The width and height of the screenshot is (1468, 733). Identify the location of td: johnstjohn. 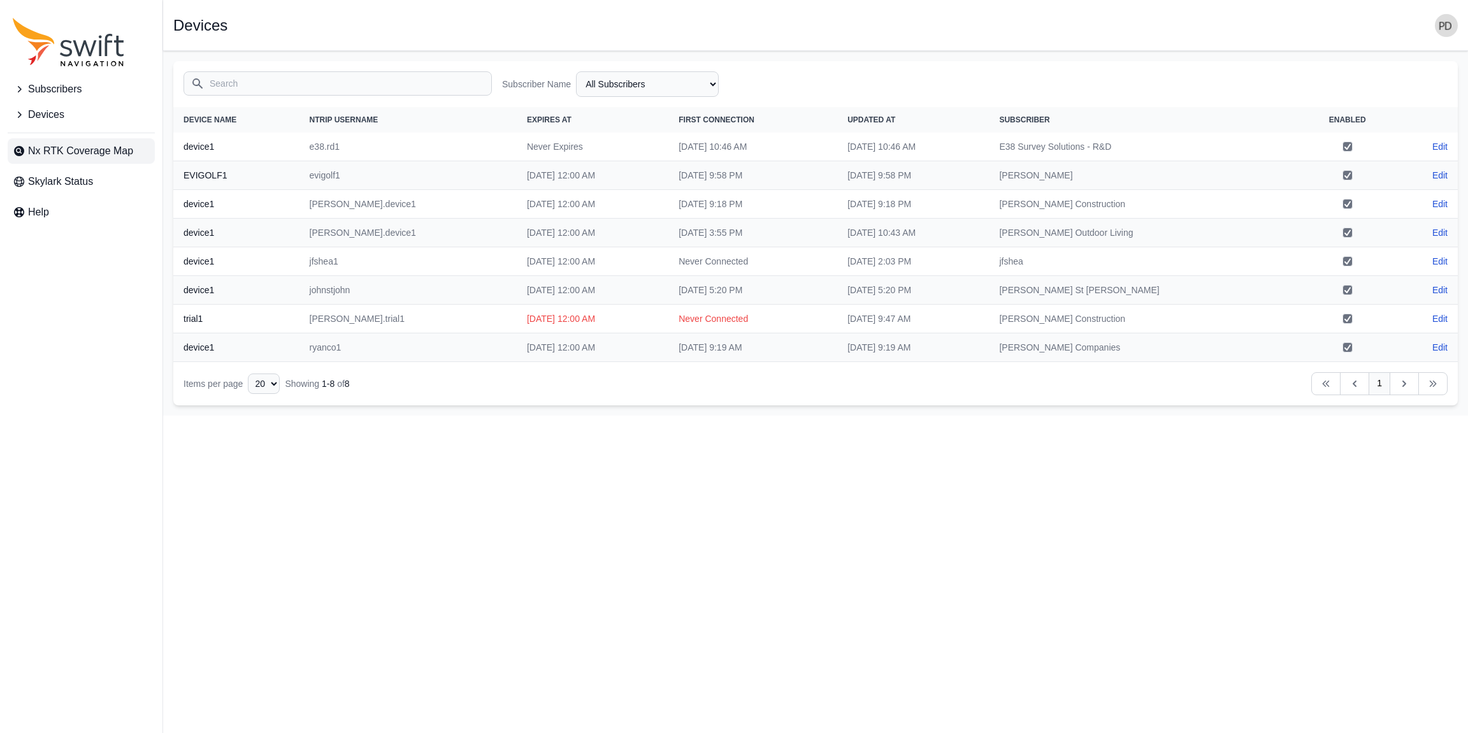
(408, 290).